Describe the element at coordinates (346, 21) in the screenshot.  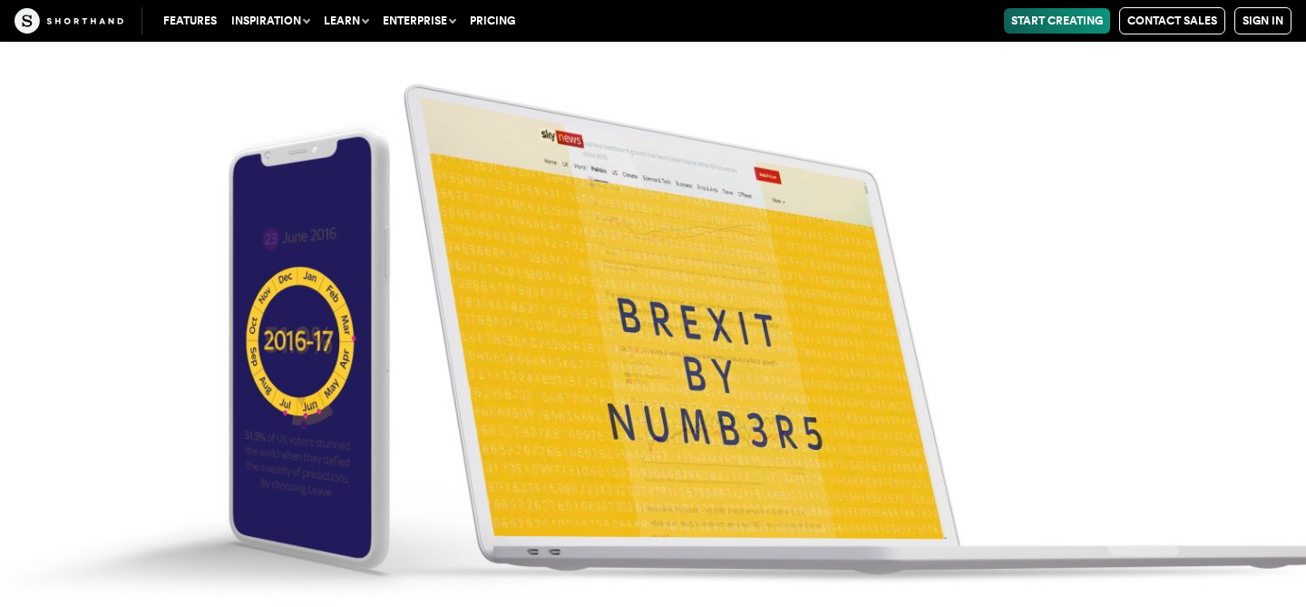
I see `button: Learn` at that location.